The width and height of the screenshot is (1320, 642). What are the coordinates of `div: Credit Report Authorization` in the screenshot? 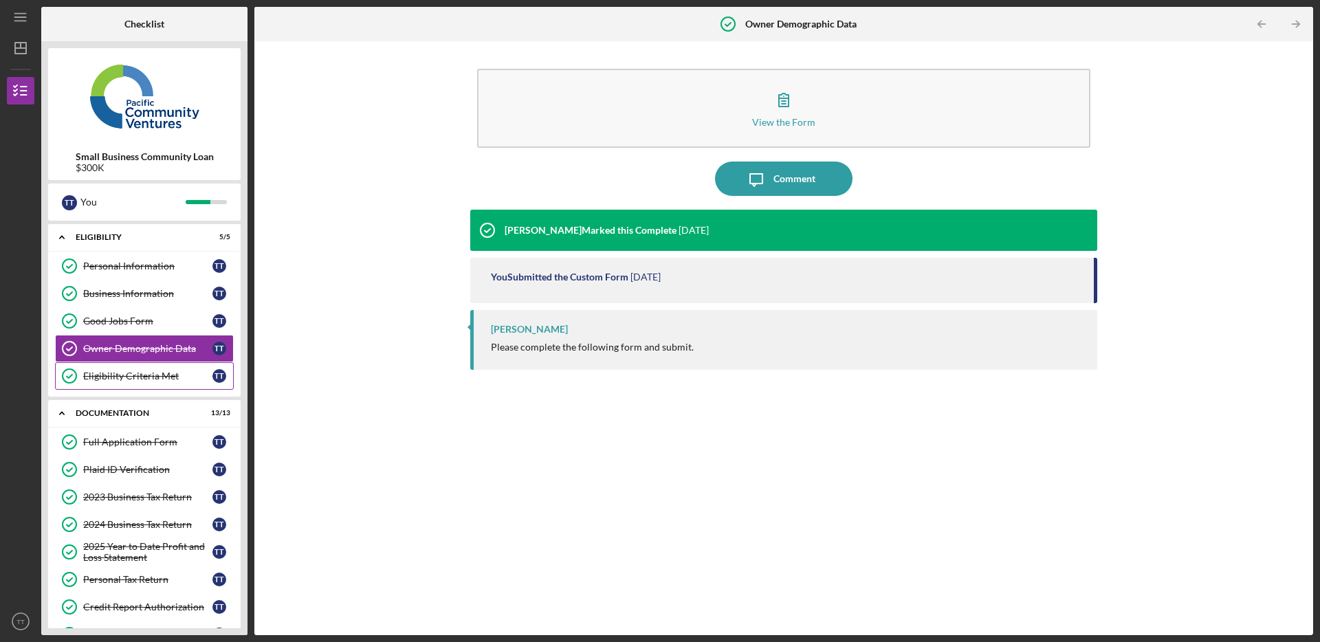 It's located at (148, 607).